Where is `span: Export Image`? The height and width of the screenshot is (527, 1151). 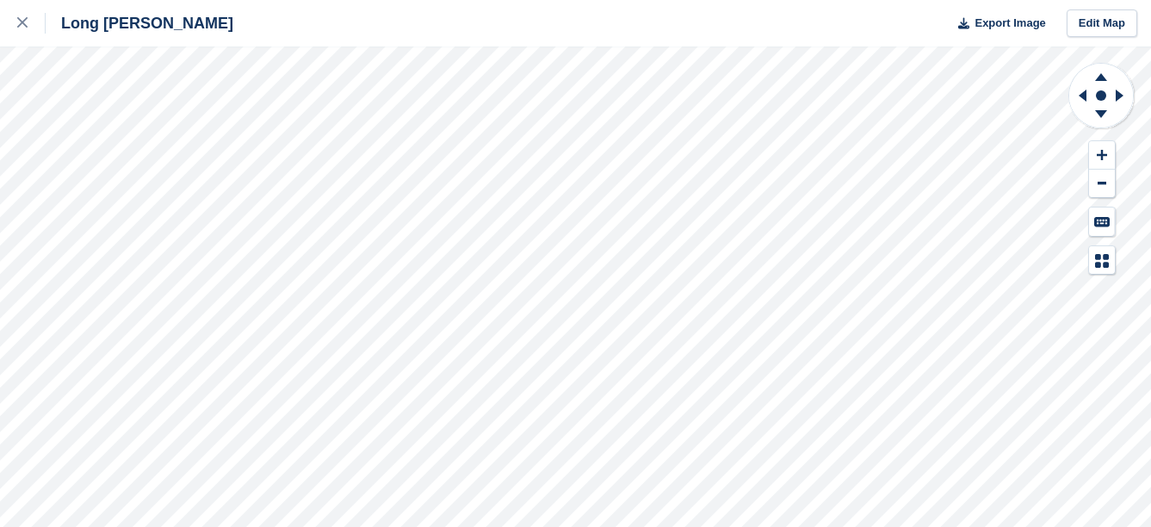 span: Export Image is located at coordinates (1010, 23).